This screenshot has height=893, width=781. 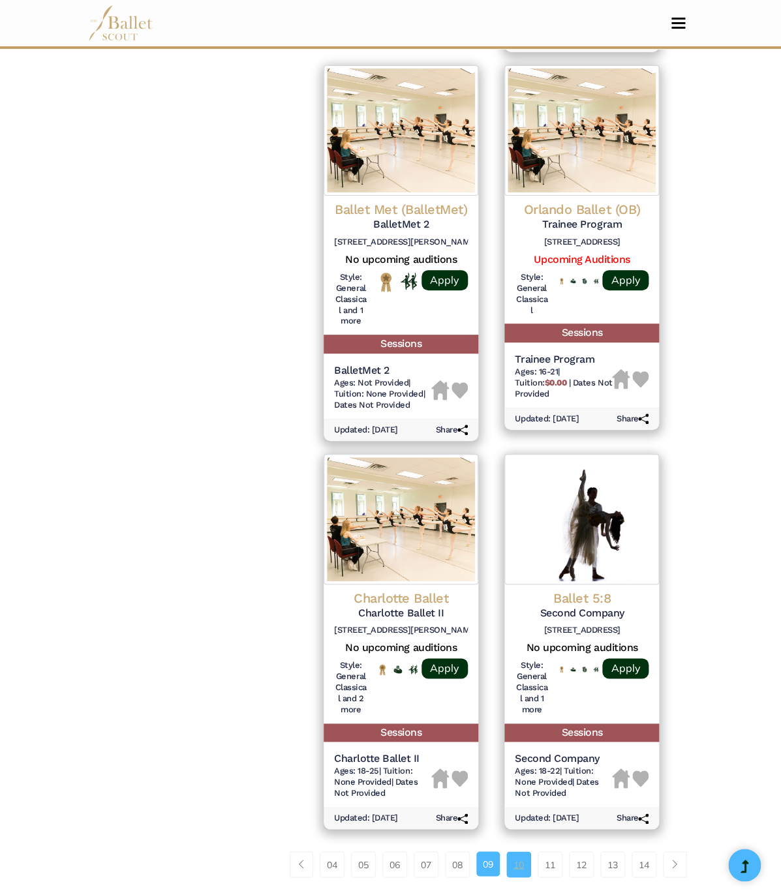 I want to click on a: 08, so click(x=457, y=864).